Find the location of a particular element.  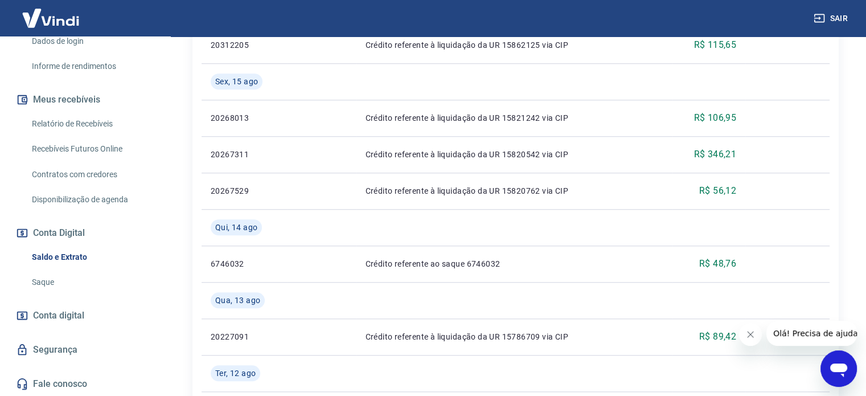

span: Conta digital is located at coordinates (59, 316).